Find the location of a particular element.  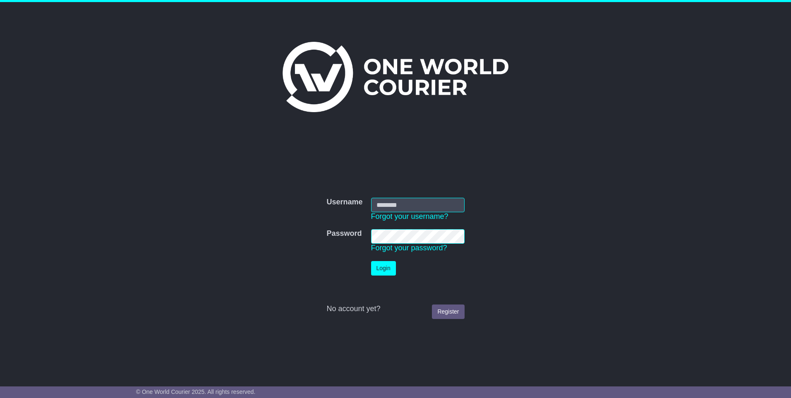

button: Login is located at coordinates (384, 268).